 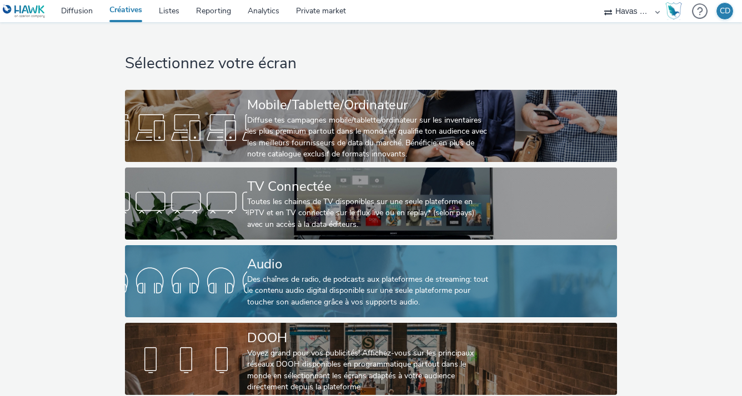 I want to click on a: Hawk Academy, so click(x=676, y=11).